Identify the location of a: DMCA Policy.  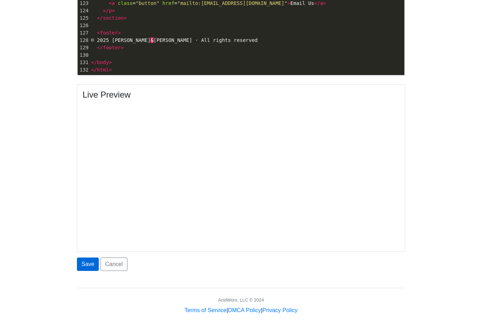
(244, 312).